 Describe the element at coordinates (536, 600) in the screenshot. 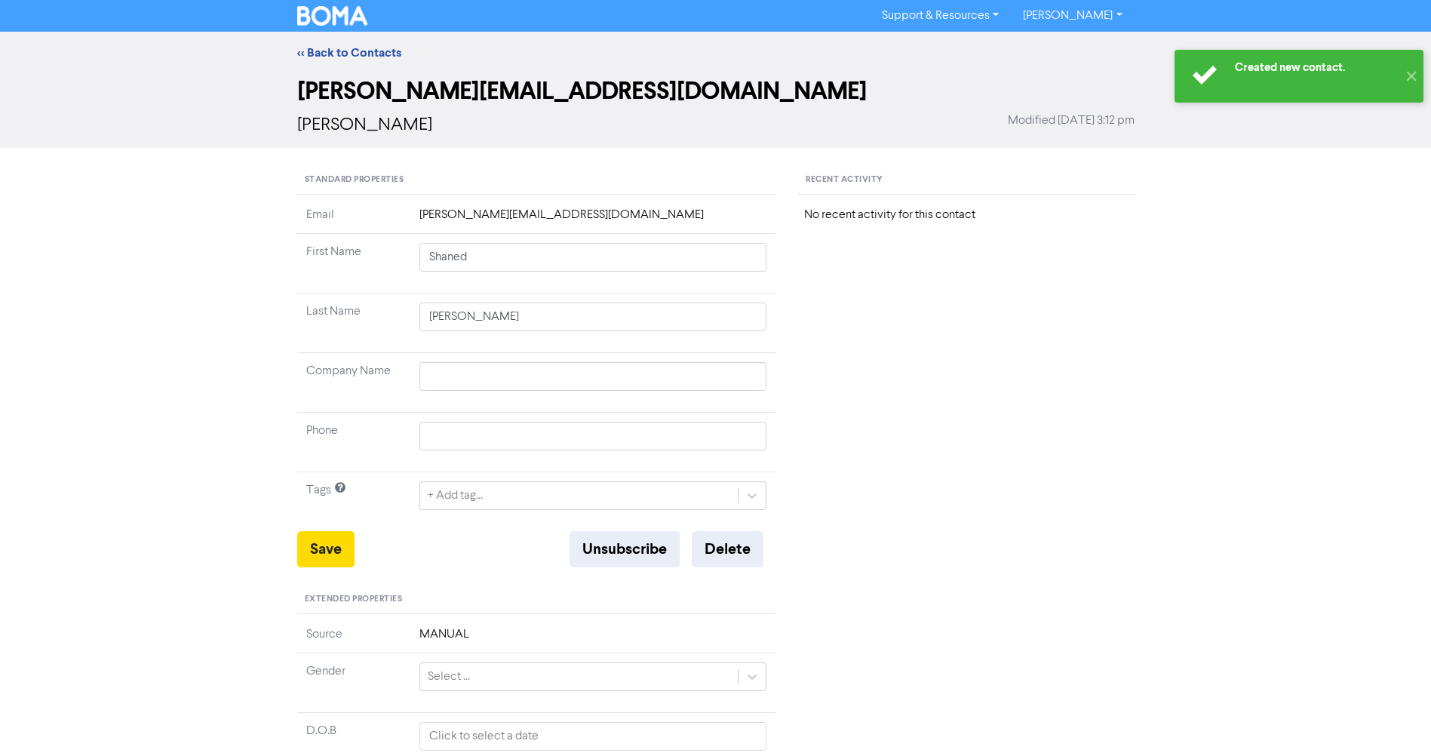

I see `div: Extended Properties` at that location.